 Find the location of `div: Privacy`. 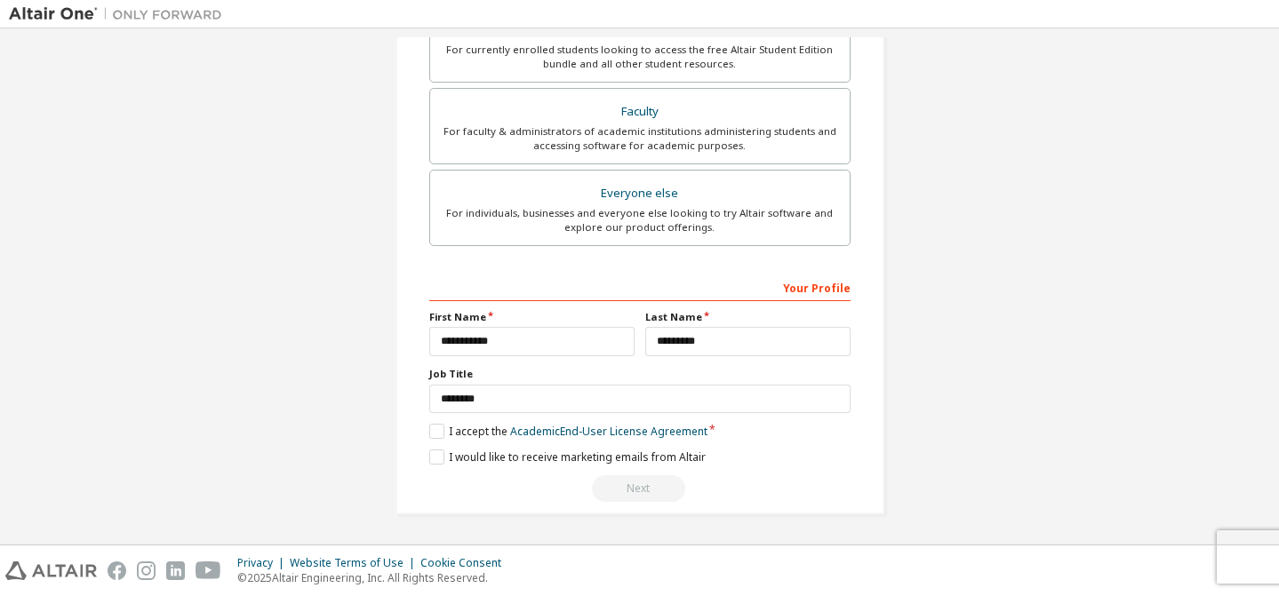

div: Privacy is located at coordinates (263, 564).